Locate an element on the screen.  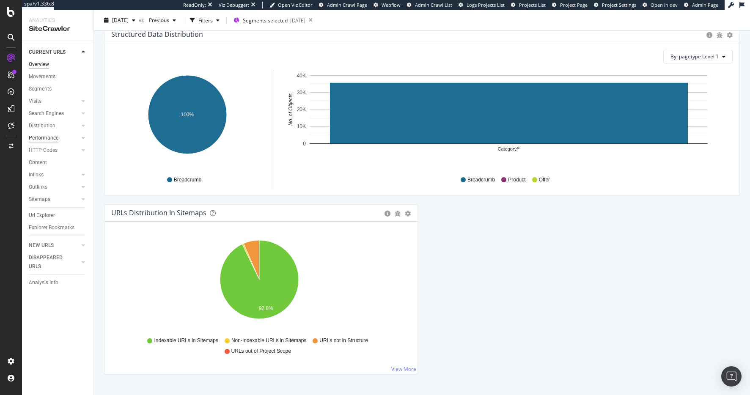
a: Inlinks is located at coordinates (54, 175).